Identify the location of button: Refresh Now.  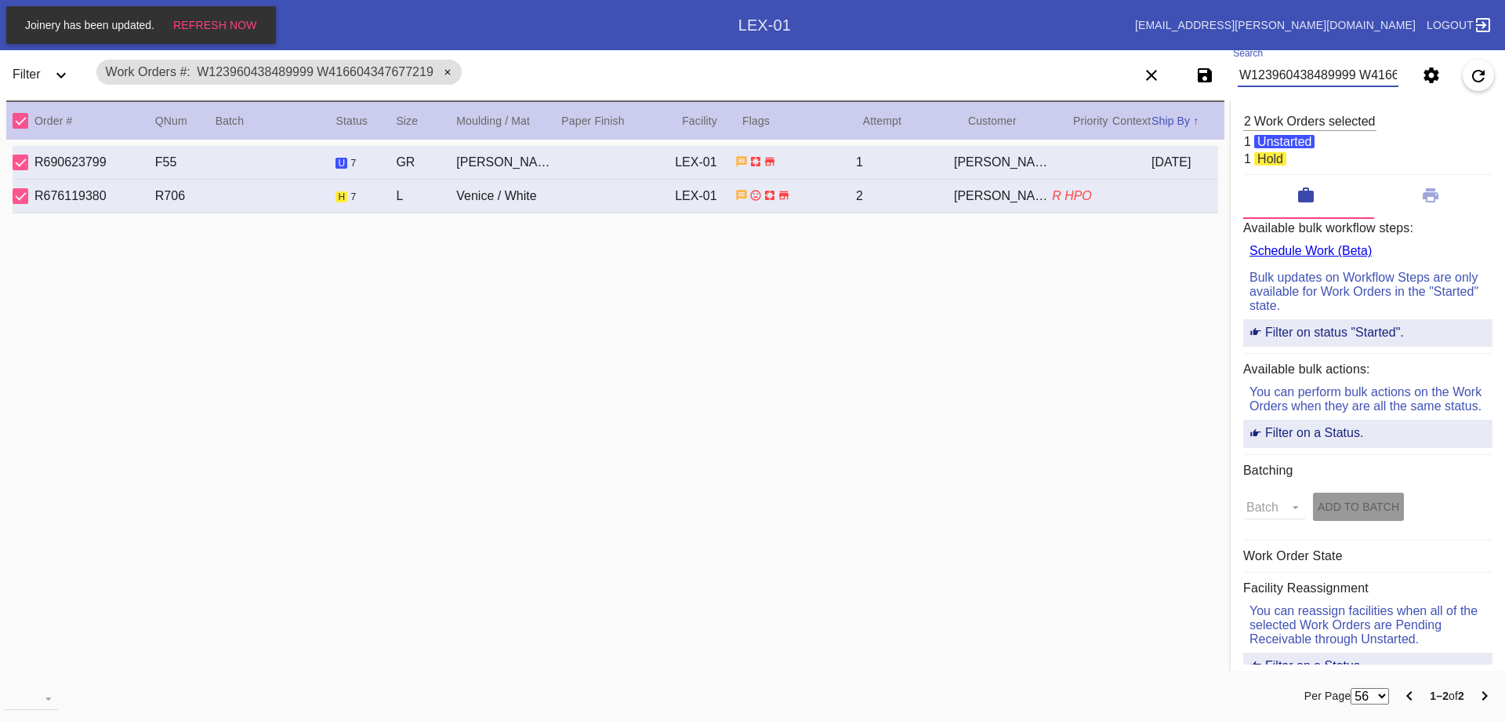
(215, 25).